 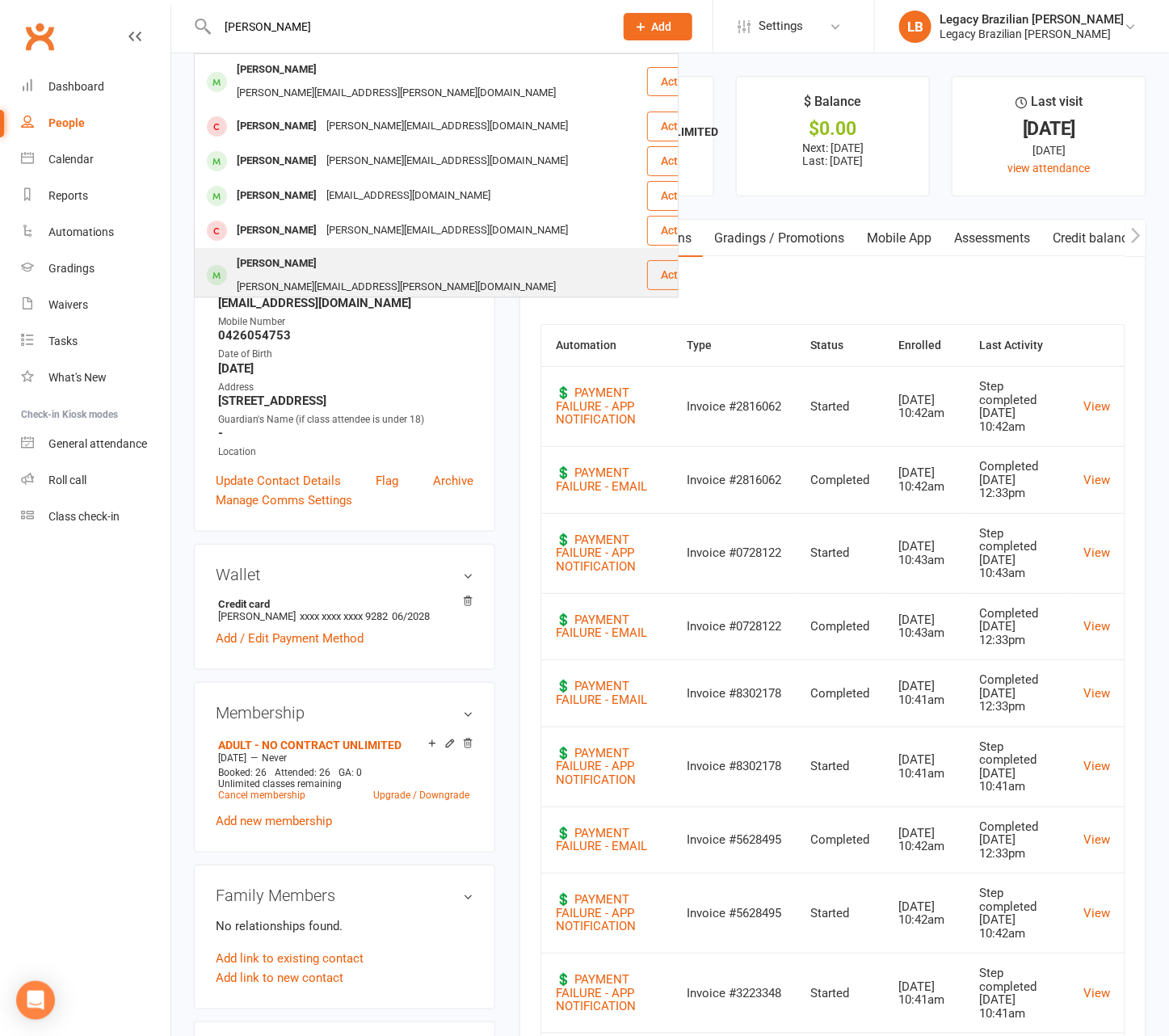 I want to click on a: People, so click(x=95, y=123).